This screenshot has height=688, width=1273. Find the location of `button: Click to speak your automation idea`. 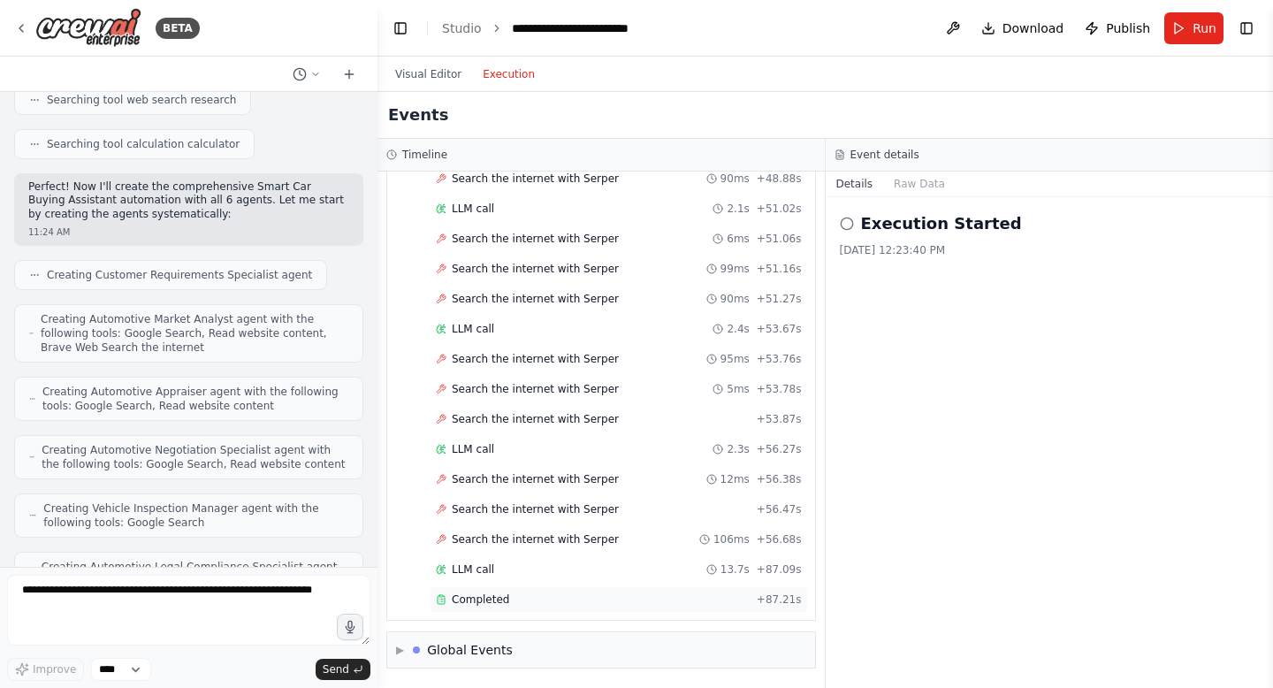

button: Click to speak your automation idea is located at coordinates (350, 627).